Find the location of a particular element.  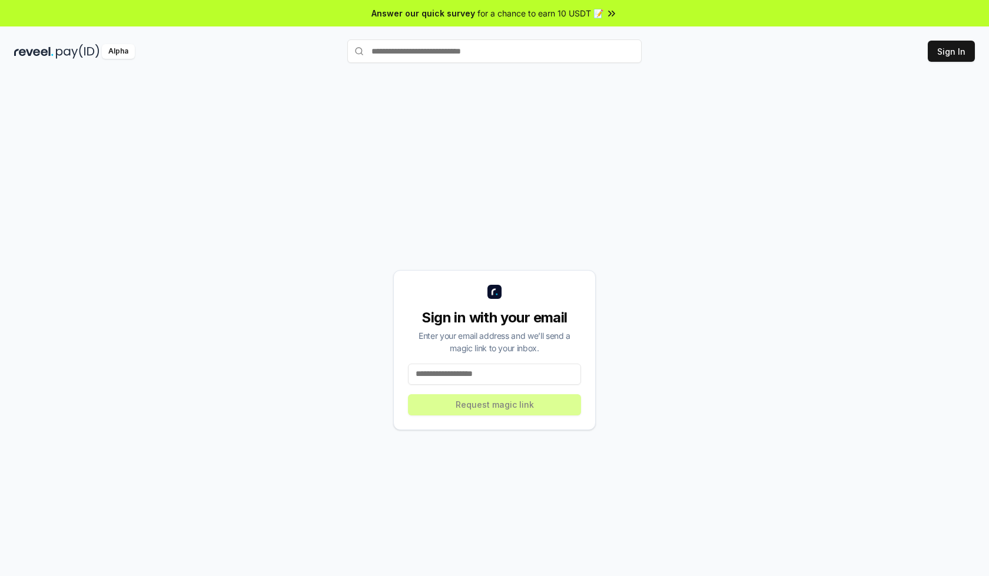

div: Sign in with your email is located at coordinates (494, 318).